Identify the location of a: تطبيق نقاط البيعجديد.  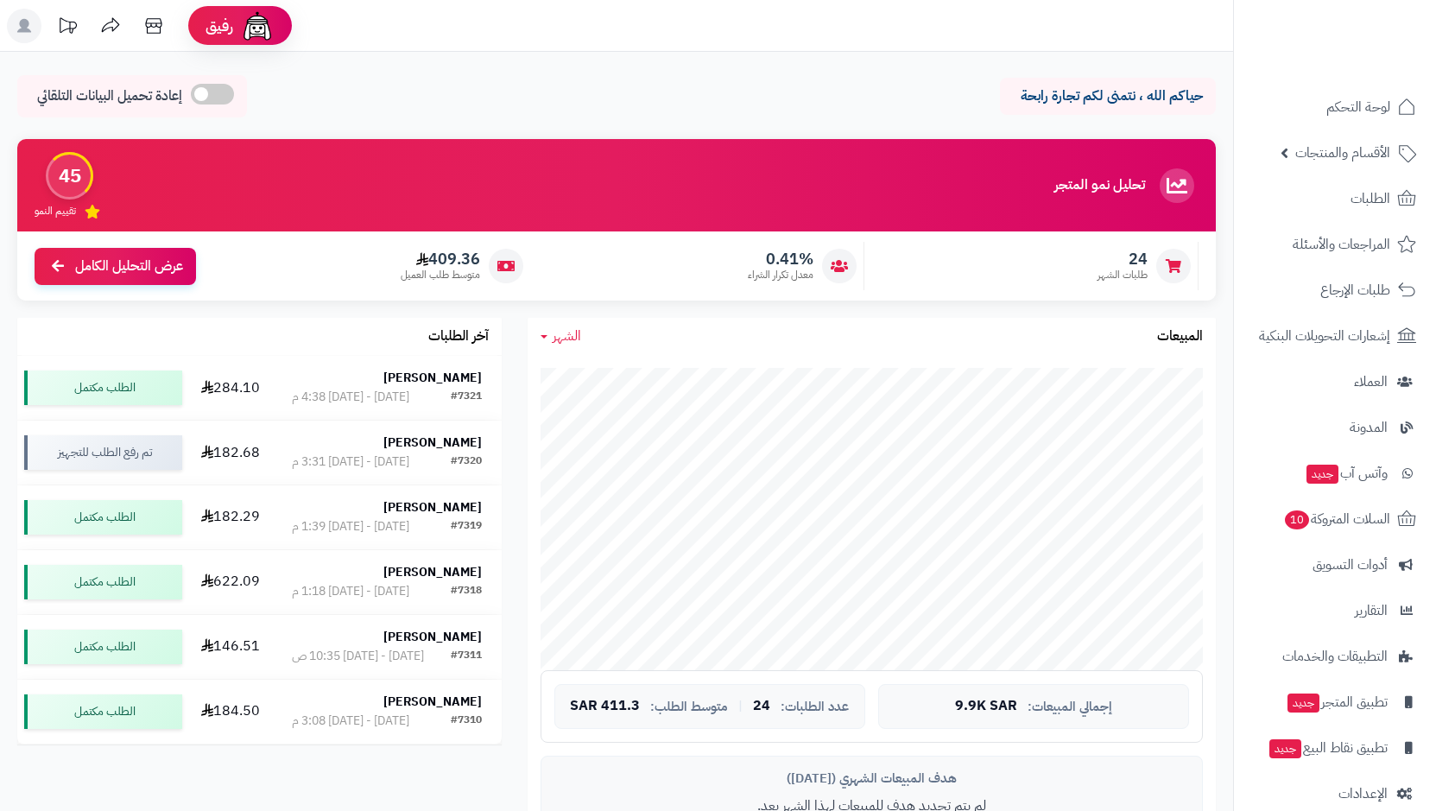
(1335, 748).